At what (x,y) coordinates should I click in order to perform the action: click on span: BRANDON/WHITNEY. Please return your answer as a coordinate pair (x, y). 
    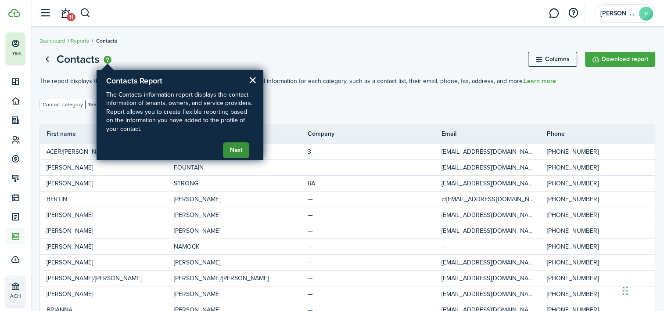
    Looking at the image, I should click on (94, 278).